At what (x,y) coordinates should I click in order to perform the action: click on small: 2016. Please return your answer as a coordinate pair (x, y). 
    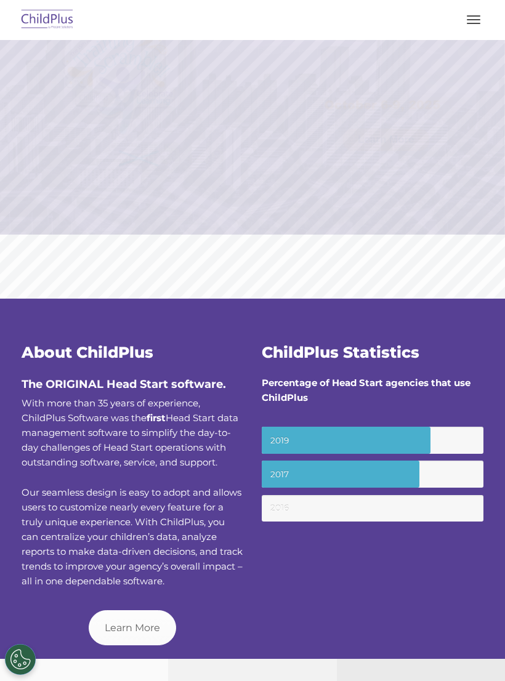
    Looking at the image, I should click on (372, 509).